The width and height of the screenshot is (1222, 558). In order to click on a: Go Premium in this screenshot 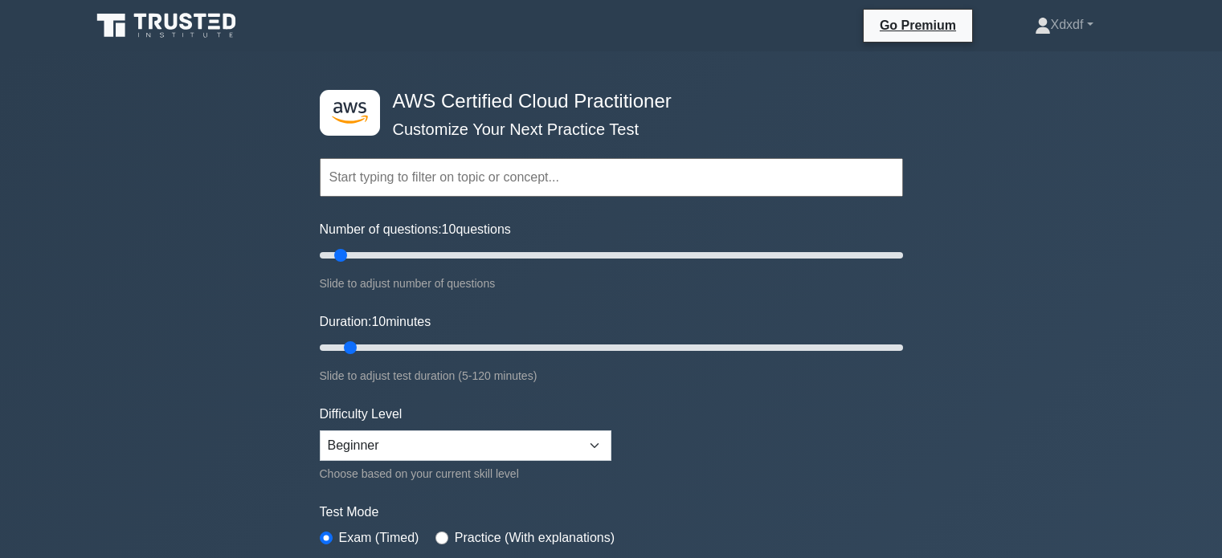, I will do `click(917, 25)`.